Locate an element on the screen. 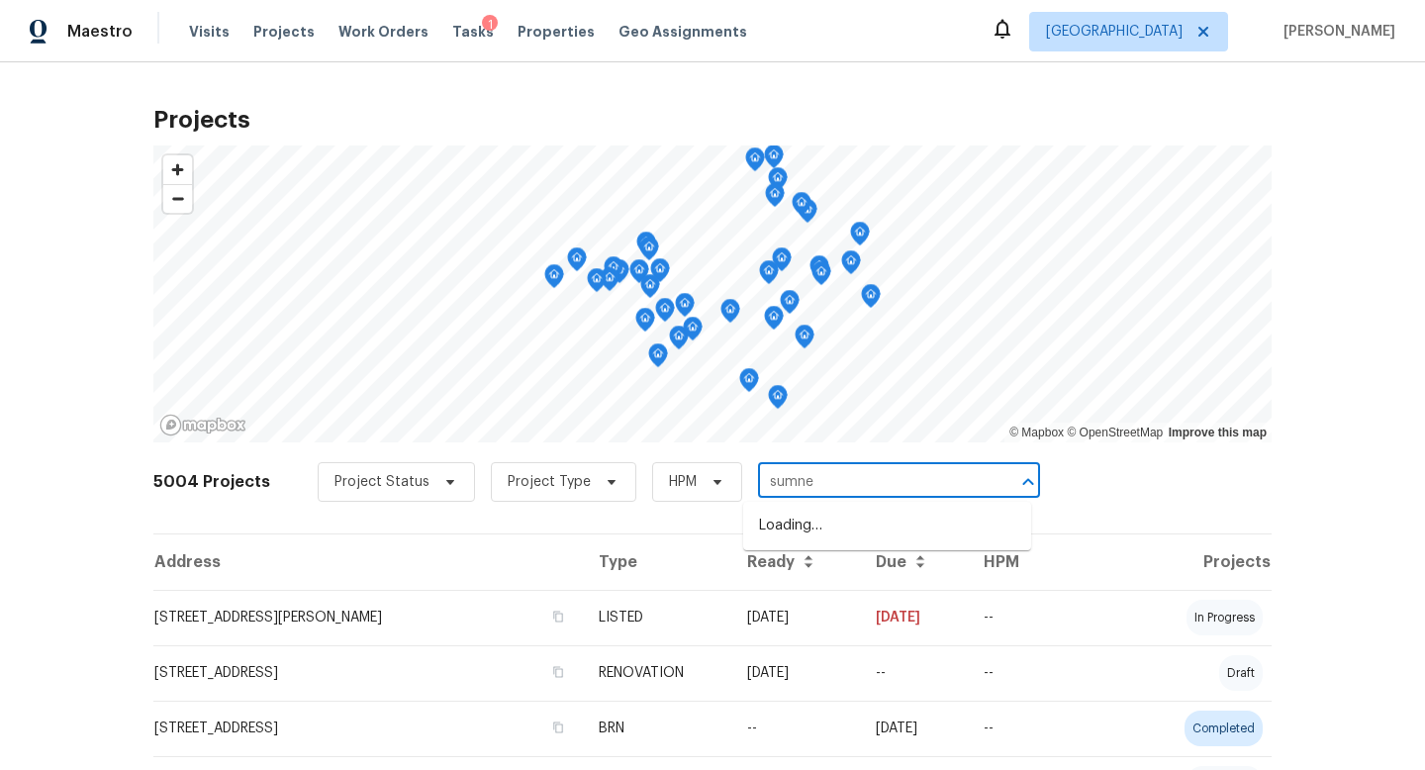  th: Type is located at coordinates (657, 562).